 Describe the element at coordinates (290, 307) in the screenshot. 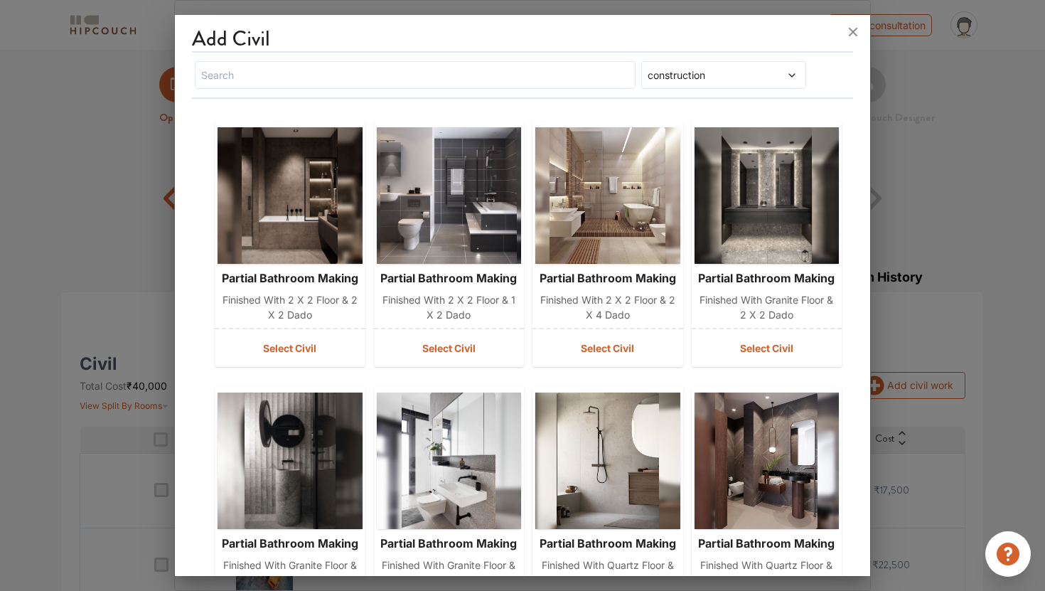

I see `span: Finished with 2 x 2 floor & 2 x 2 dado` at that location.